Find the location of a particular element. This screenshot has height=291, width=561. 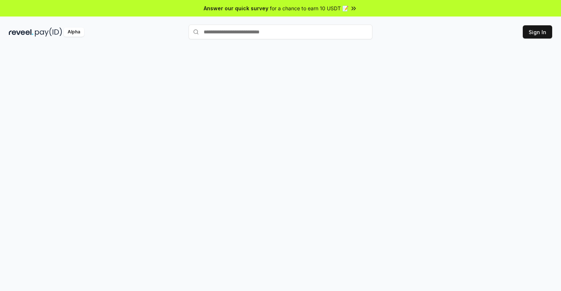

button: Sign In is located at coordinates (537, 32).